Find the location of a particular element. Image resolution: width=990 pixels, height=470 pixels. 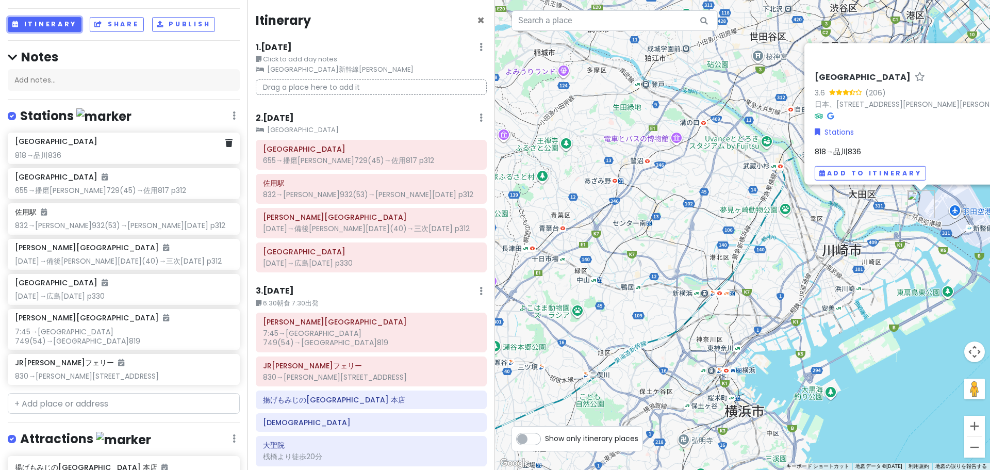

h4: Stations is located at coordinates (76, 116).